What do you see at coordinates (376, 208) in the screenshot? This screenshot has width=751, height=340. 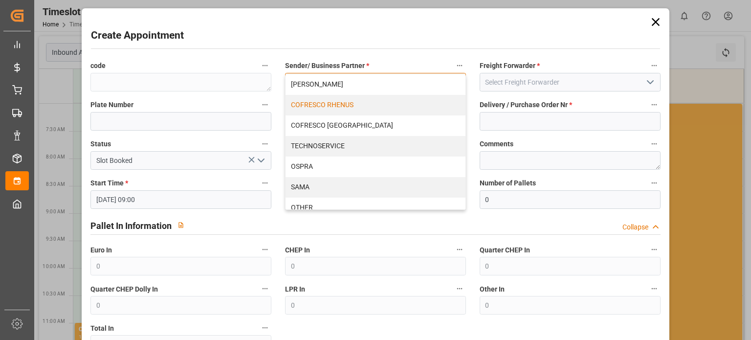 I see `div: OTHER` at bounding box center [376, 208].